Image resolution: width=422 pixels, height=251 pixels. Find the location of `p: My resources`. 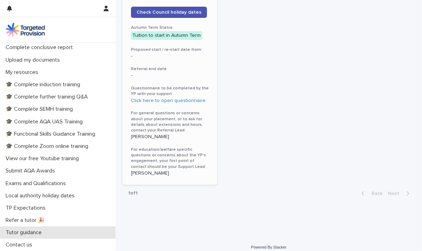

p: My resources is located at coordinates (23, 72).